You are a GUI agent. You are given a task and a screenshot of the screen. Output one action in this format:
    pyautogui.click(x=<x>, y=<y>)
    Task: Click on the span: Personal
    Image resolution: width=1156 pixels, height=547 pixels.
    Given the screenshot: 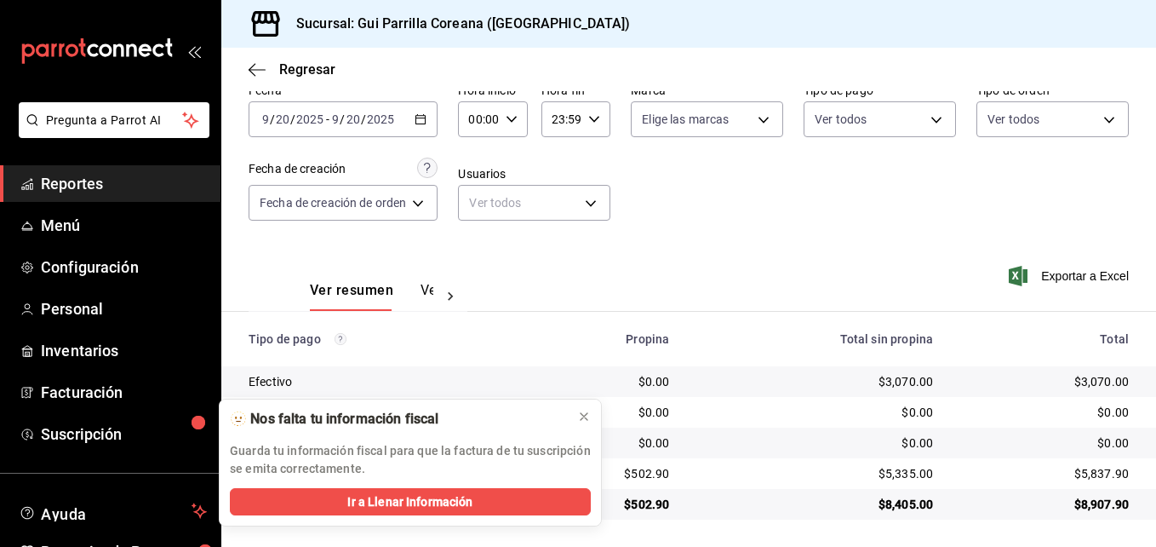 What is the action you would take?
    pyautogui.click(x=123, y=308)
    